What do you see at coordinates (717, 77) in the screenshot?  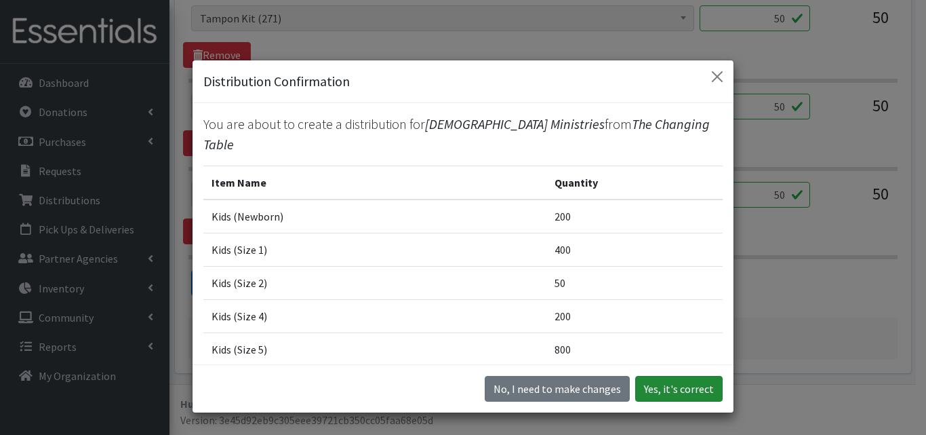 I see `button: Close` at bounding box center [717, 77].